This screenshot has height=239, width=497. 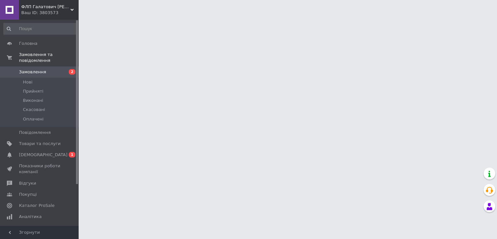 I want to click on span: Прийняті, so click(x=33, y=91).